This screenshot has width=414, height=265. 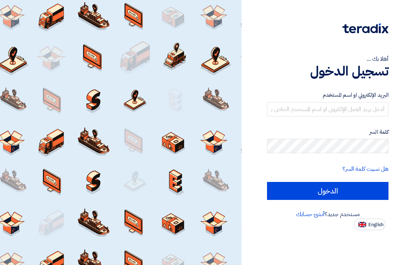 I want to click on label: البريد الإلكتروني او اسم المستخدم, so click(x=328, y=95).